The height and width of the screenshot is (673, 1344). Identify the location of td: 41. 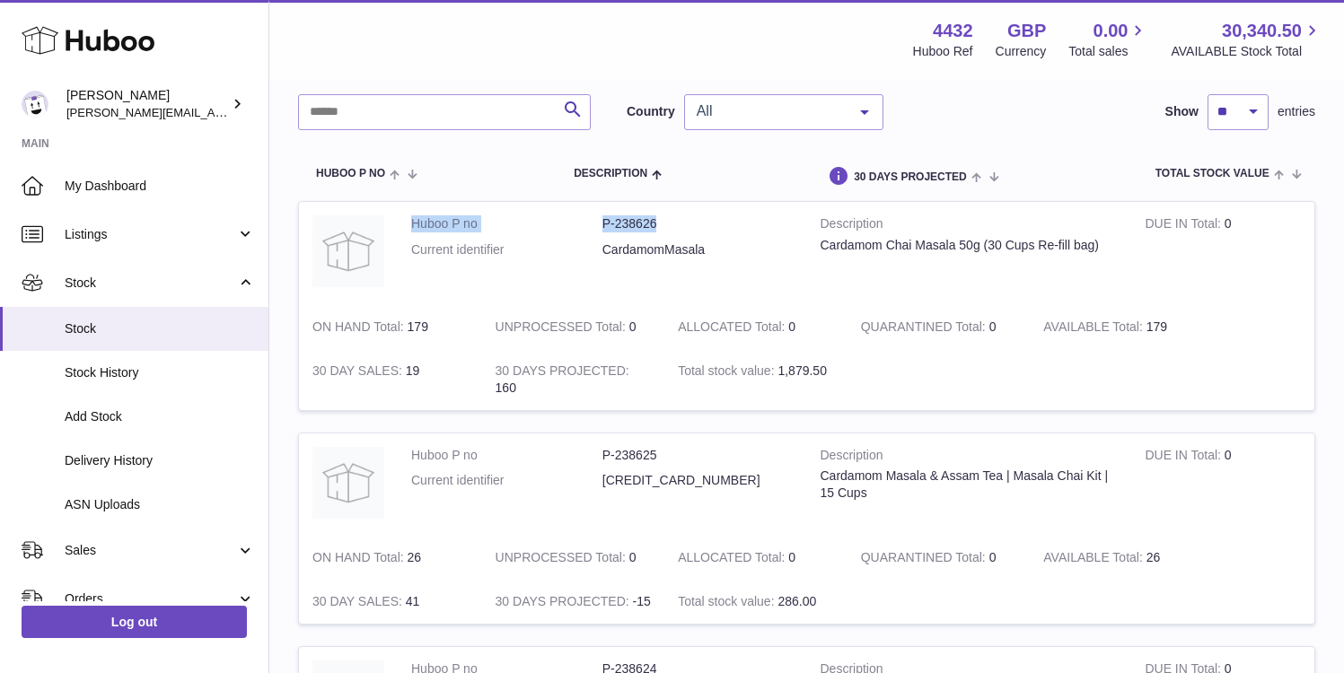
(390, 601).